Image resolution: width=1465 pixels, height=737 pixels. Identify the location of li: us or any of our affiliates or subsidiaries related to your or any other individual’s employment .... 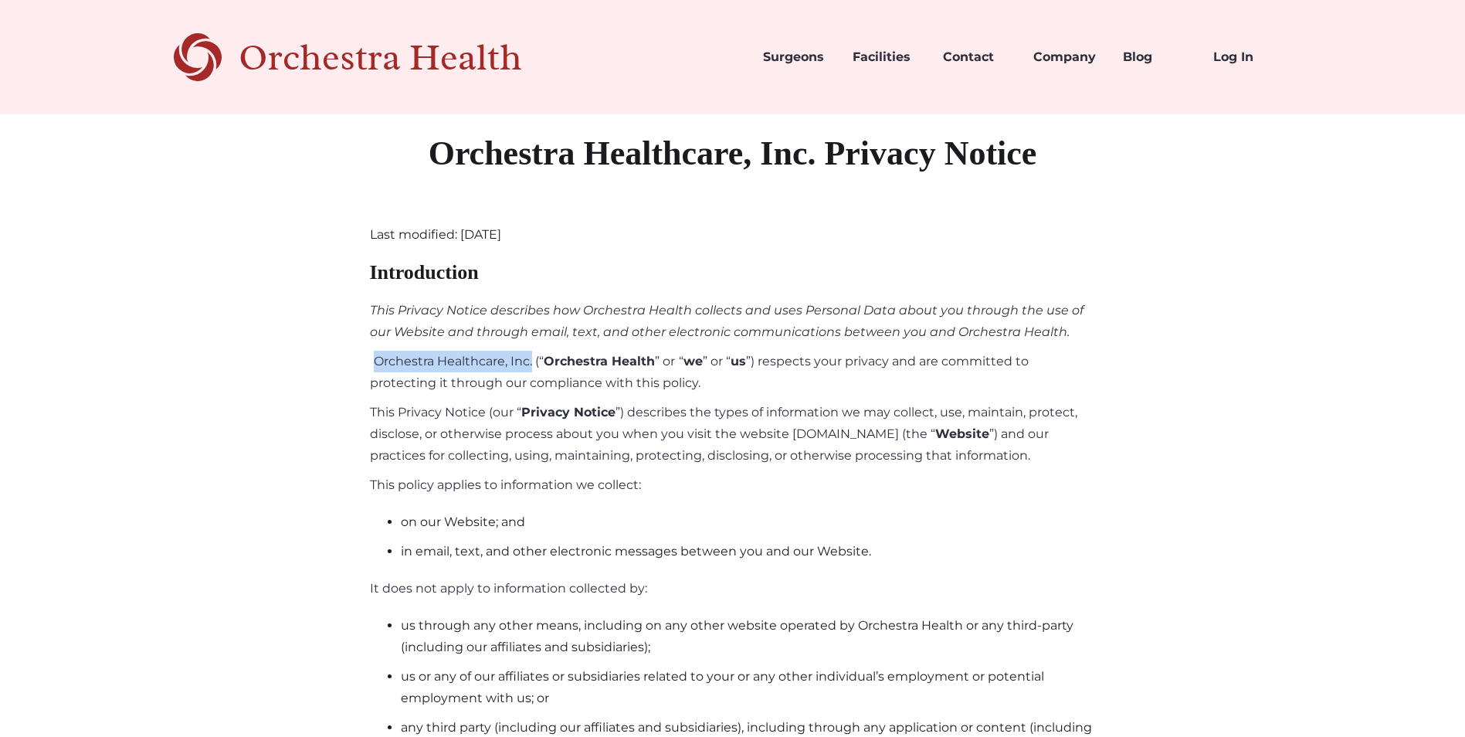
(748, 687).